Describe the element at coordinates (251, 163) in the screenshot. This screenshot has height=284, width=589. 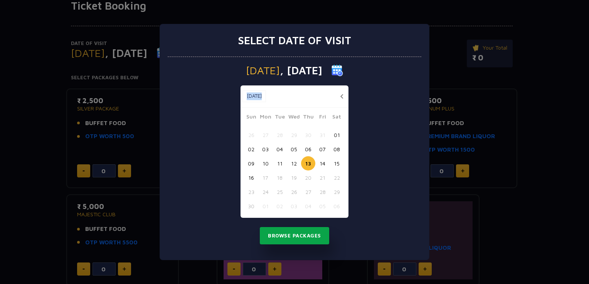
I see `button: 09` at that location.